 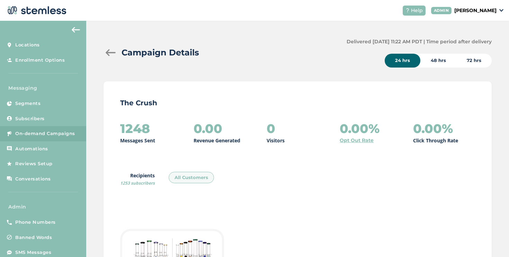 What do you see at coordinates (474, 61) in the screenshot?
I see `div: 72 hrs` at bounding box center [474, 61].